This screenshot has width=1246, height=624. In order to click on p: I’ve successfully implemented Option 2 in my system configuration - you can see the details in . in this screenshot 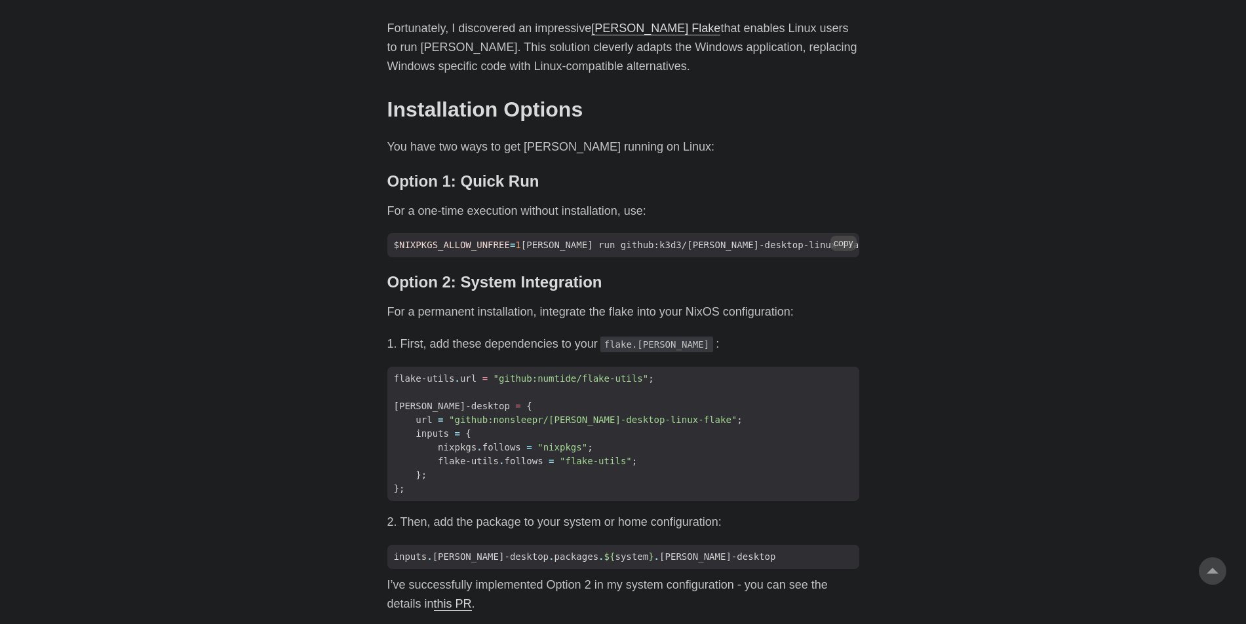, I will do `click(623, 595)`.